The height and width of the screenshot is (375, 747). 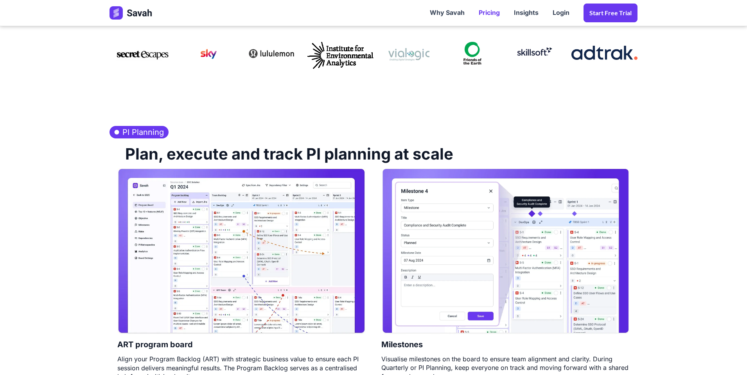 What do you see at coordinates (561, 13) in the screenshot?
I see `a: Login` at bounding box center [561, 13].